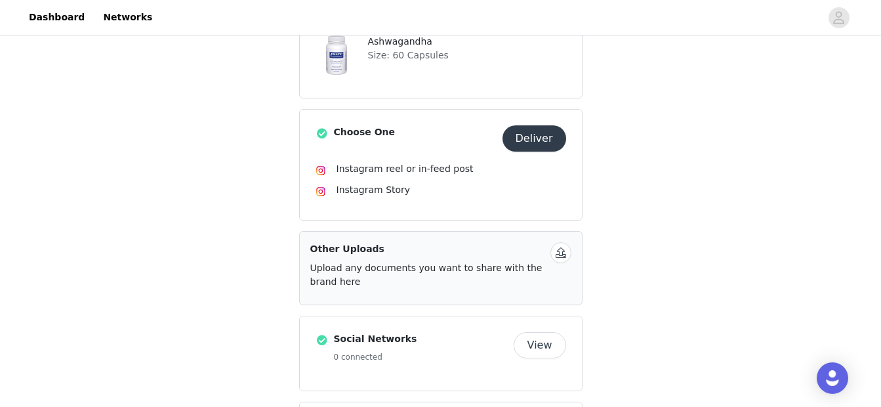  What do you see at coordinates (428, 249) in the screenshot?
I see `h4: Other Uploads` at bounding box center [428, 249].